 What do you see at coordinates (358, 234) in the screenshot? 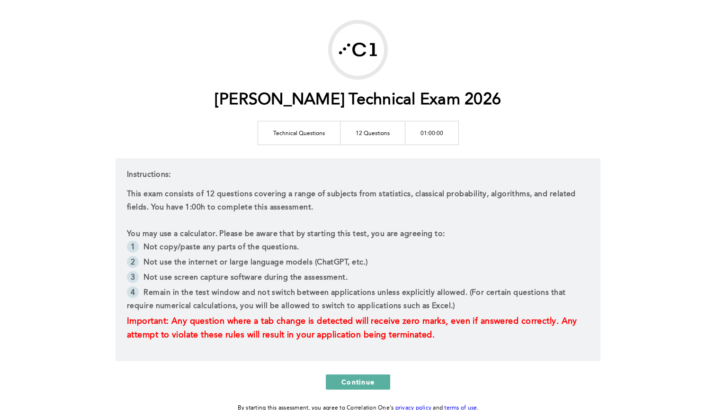
I see `p: You may use a calculator. Please be aware that by starting this test, you are agreeing to:` at bounding box center [358, 234].